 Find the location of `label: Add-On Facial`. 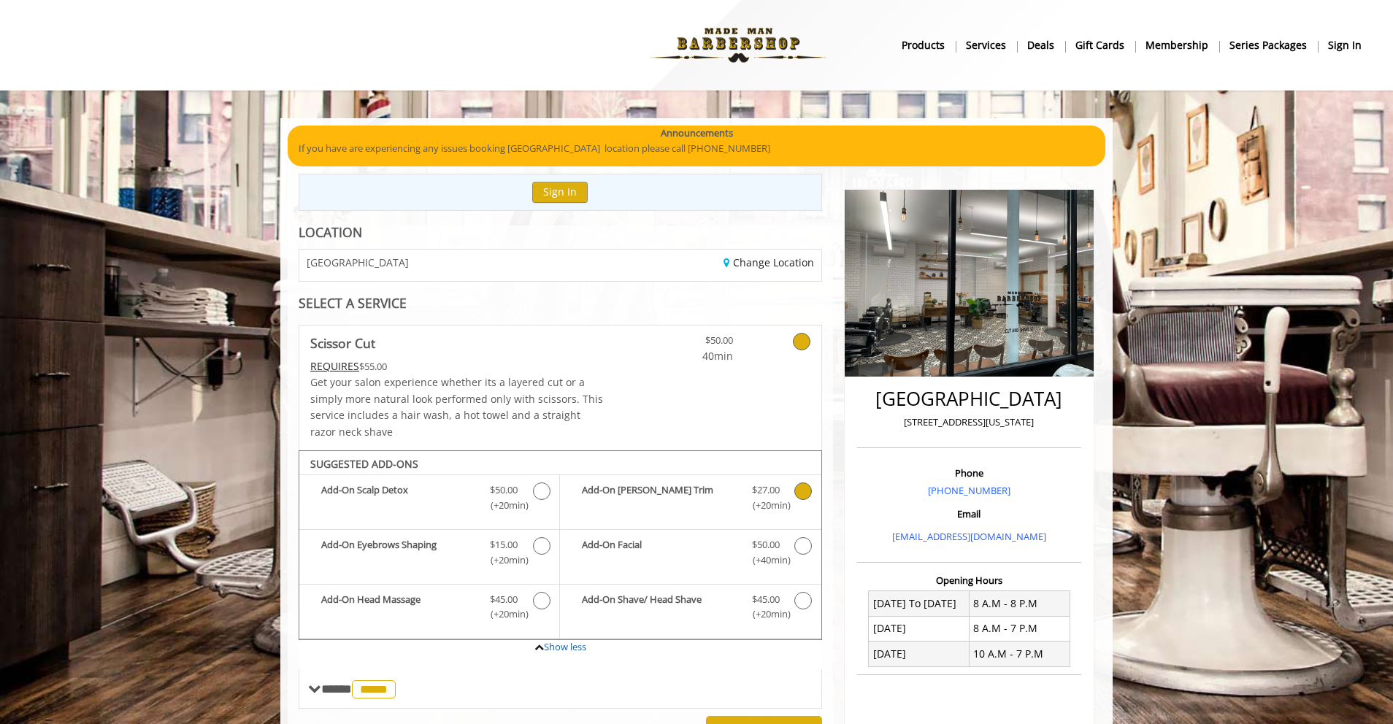

label: Add-On Facial is located at coordinates (690, 554).